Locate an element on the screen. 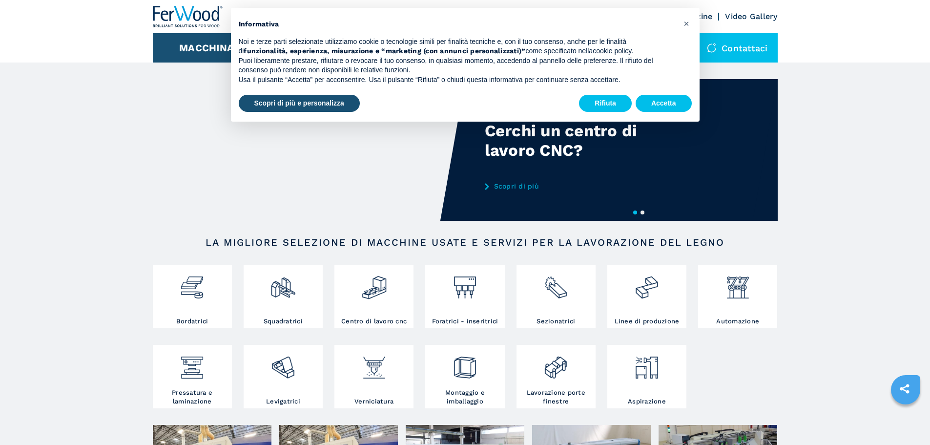  a: Aspirazione is located at coordinates (647, 377).